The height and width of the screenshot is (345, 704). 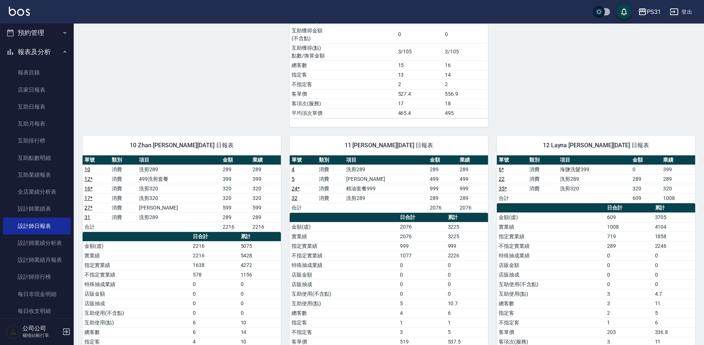 What do you see at coordinates (465, 104) in the screenshot?
I see `td: 18` at bounding box center [465, 104].